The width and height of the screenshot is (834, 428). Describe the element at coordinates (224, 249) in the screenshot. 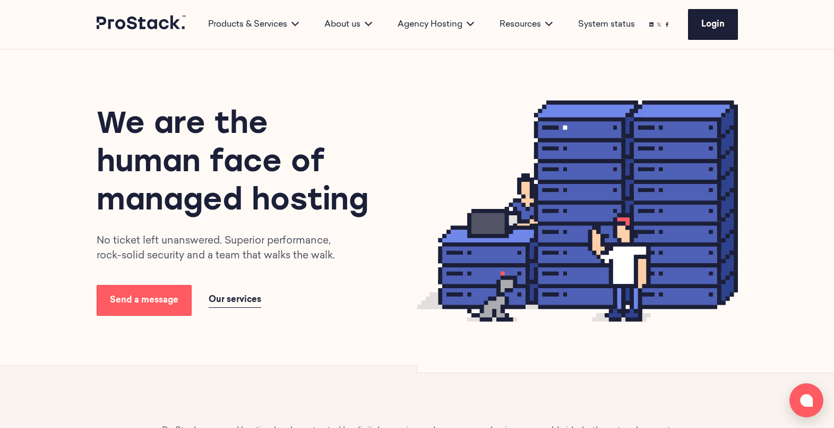

I see `p: No ticket left unanswered. Superior performance, rock-solid security and a team that walks the walk.` at that location.